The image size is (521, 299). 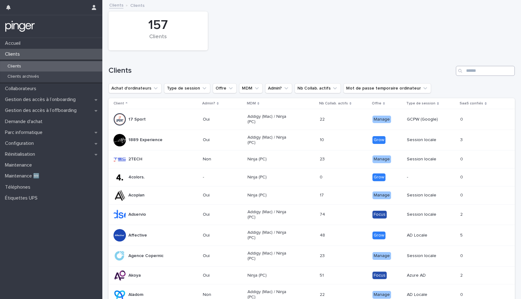 What do you see at coordinates (377, 103) in the screenshot?
I see `p: Offre` at bounding box center [377, 103].